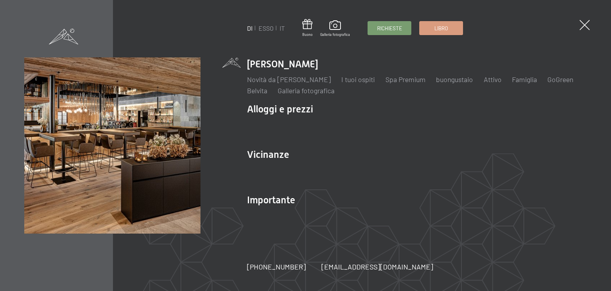  I want to click on font: Belvita, so click(257, 90).